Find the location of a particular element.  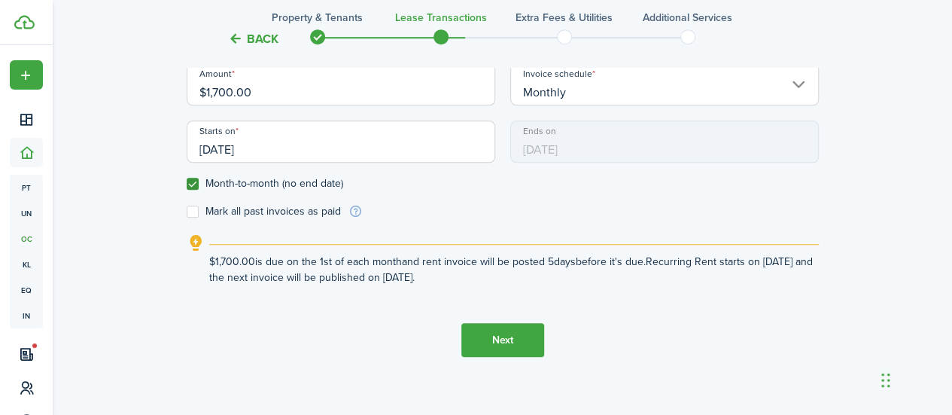

a: in is located at coordinates (26, 315).